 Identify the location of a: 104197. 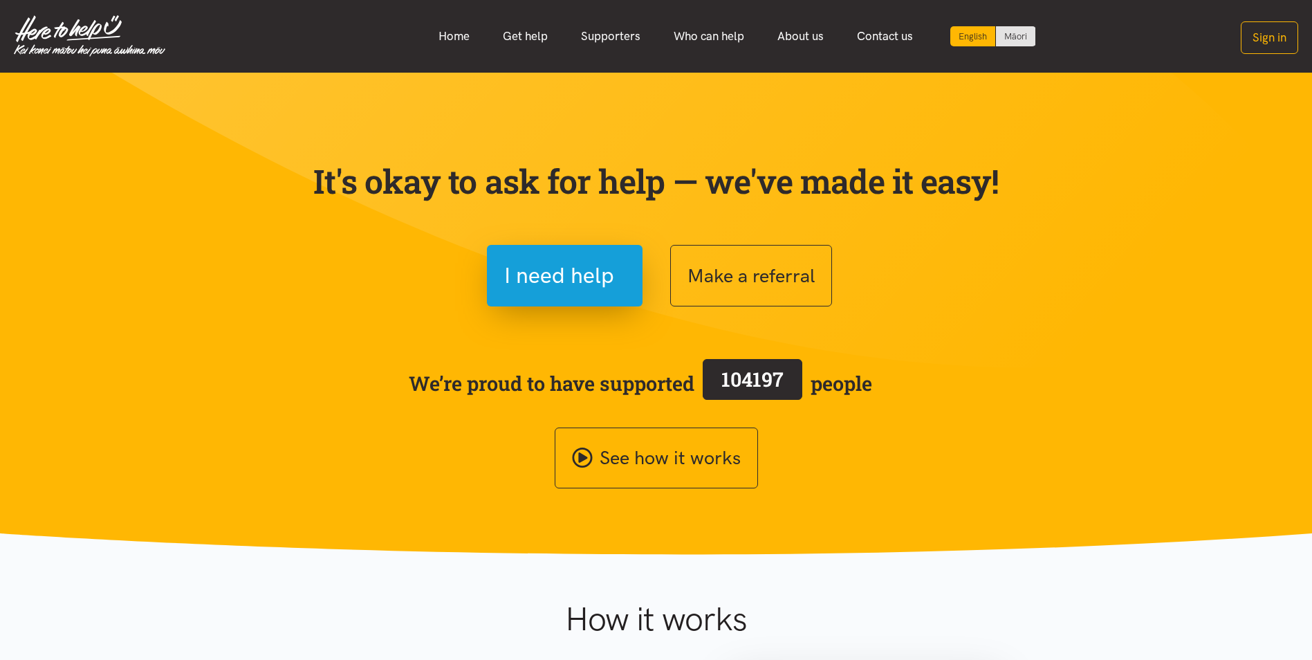
(752, 383).